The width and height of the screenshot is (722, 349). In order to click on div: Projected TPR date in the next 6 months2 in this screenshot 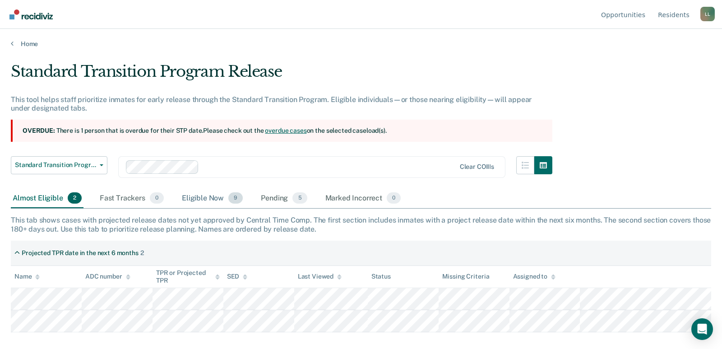, I will do `click(79, 253)`.